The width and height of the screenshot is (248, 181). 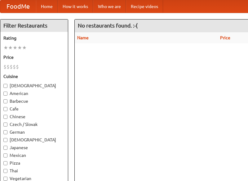 I want to click on label: German, so click(x=34, y=132).